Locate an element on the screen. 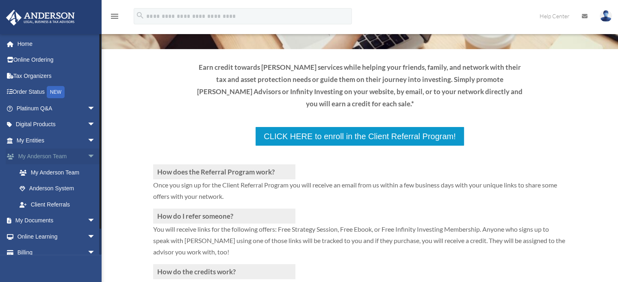 This screenshot has width=618, height=282. a: Billingarrow_drop_down is located at coordinates (56, 253).